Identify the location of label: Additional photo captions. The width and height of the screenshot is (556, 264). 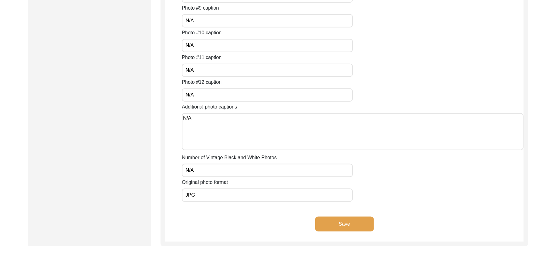
(209, 107).